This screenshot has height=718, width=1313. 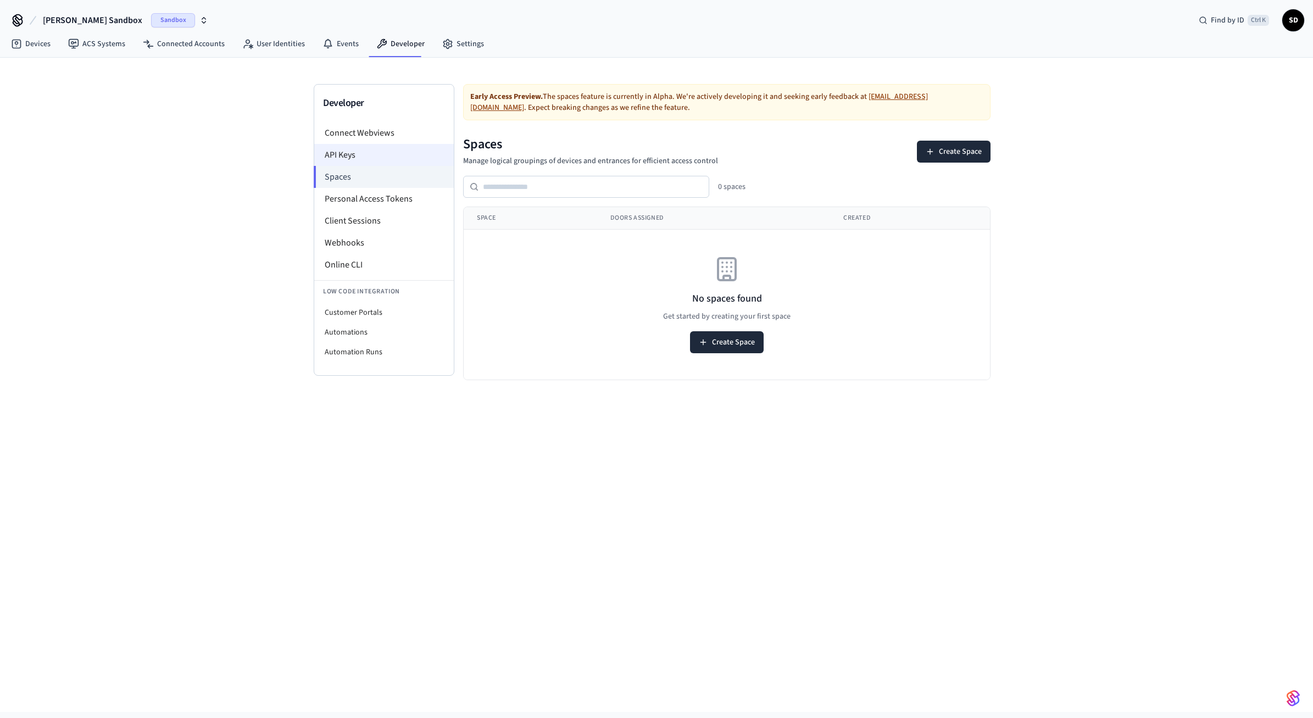 What do you see at coordinates (273, 44) in the screenshot?
I see `a: User Identities` at bounding box center [273, 44].